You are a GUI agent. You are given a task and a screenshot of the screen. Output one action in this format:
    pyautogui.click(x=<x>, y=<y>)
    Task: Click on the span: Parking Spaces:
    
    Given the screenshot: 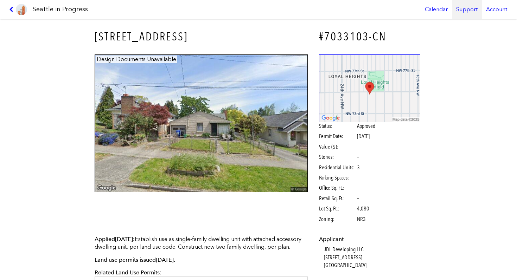 What is the action you would take?
    pyautogui.click(x=337, y=178)
    